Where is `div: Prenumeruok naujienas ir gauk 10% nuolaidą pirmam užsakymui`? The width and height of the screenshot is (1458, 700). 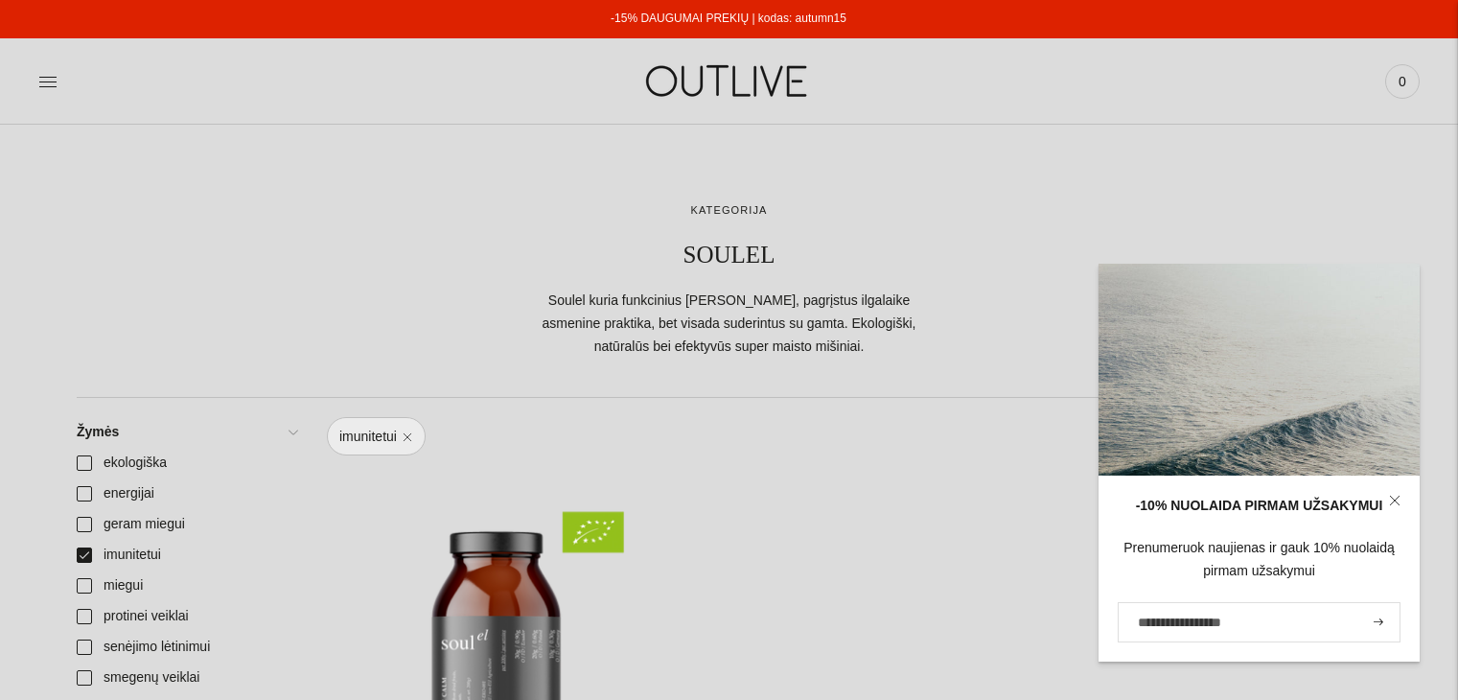
div: Prenumeruok naujienas ir gauk 10% nuolaidą pirmam užsakymui is located at coordinates (1259, 560).